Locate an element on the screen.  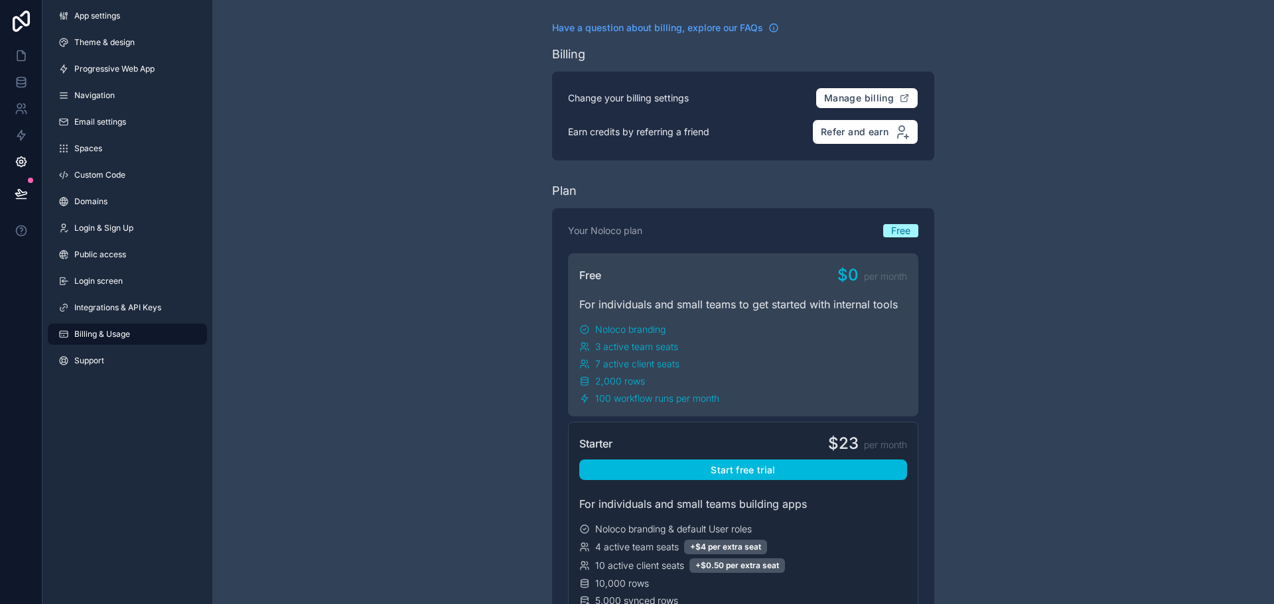
span: 10 active client seats is located at coordinates (639, 566).